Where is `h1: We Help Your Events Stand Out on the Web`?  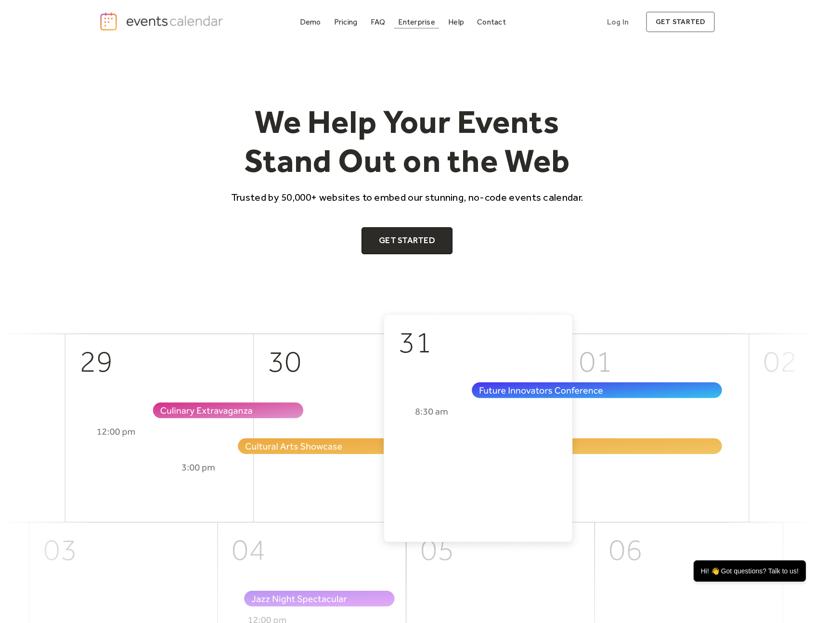
h1: We Help Your Events Stand Out on the Web is located at coordinates (407, 141).